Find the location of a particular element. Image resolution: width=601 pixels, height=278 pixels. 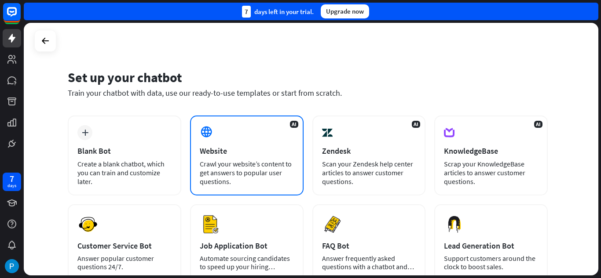

a: 7 days is located at coordinates (12, 182).